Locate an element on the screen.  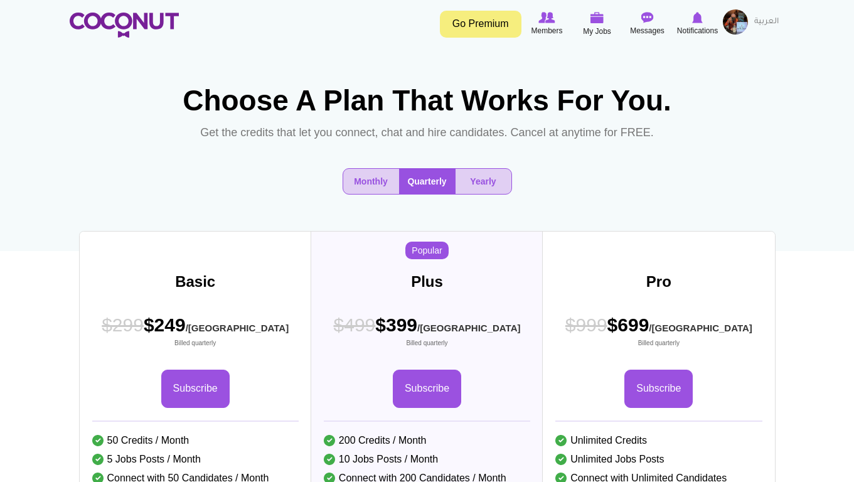
span: $249 is located at coordinates (195, 330).